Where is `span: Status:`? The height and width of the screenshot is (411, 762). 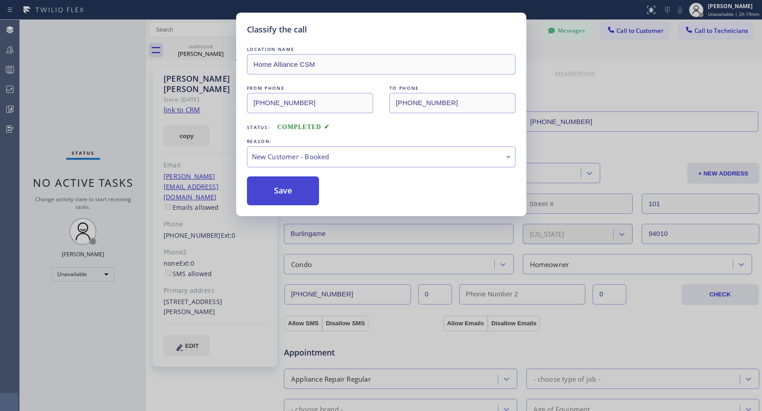 span: Status: is located at coordinates (259, 127).